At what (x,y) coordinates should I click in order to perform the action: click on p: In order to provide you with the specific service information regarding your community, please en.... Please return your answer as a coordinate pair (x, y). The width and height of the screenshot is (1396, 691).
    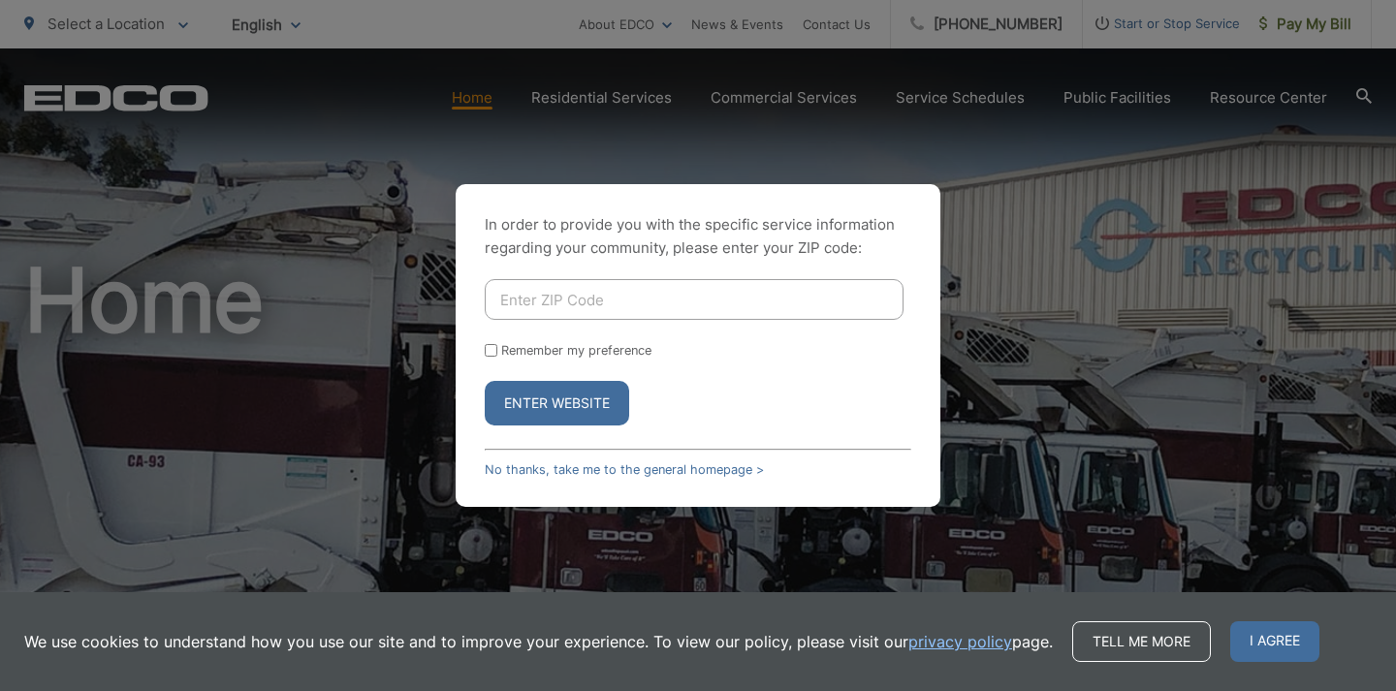
    Looking at the image, I should click on (698, 237).